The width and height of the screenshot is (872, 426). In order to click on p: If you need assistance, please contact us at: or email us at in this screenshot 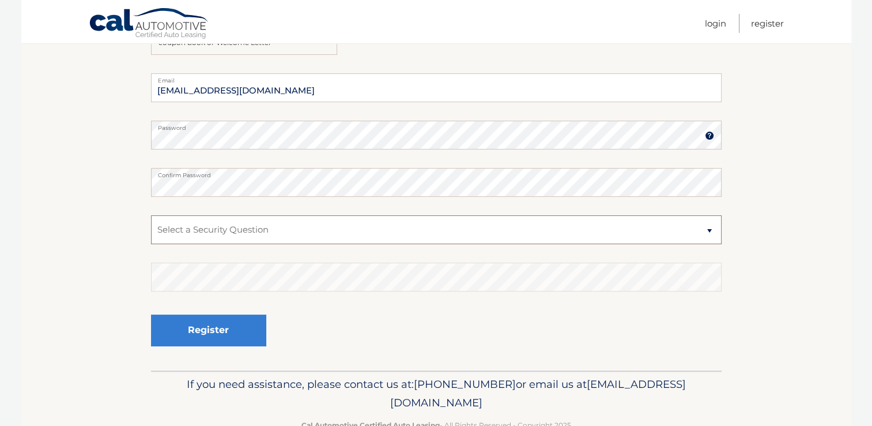, I will do `click(437, 393)`.